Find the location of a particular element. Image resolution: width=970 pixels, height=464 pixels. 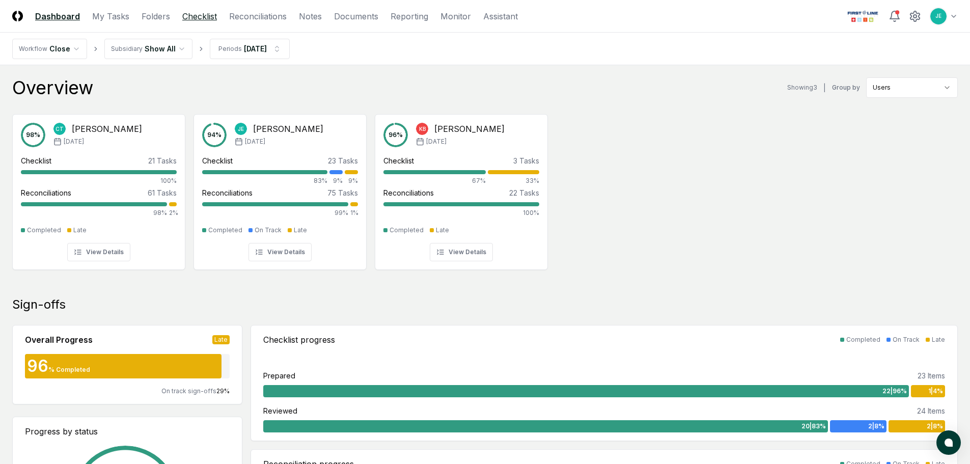

div: 23 Items is located at coordinates (932, 375).